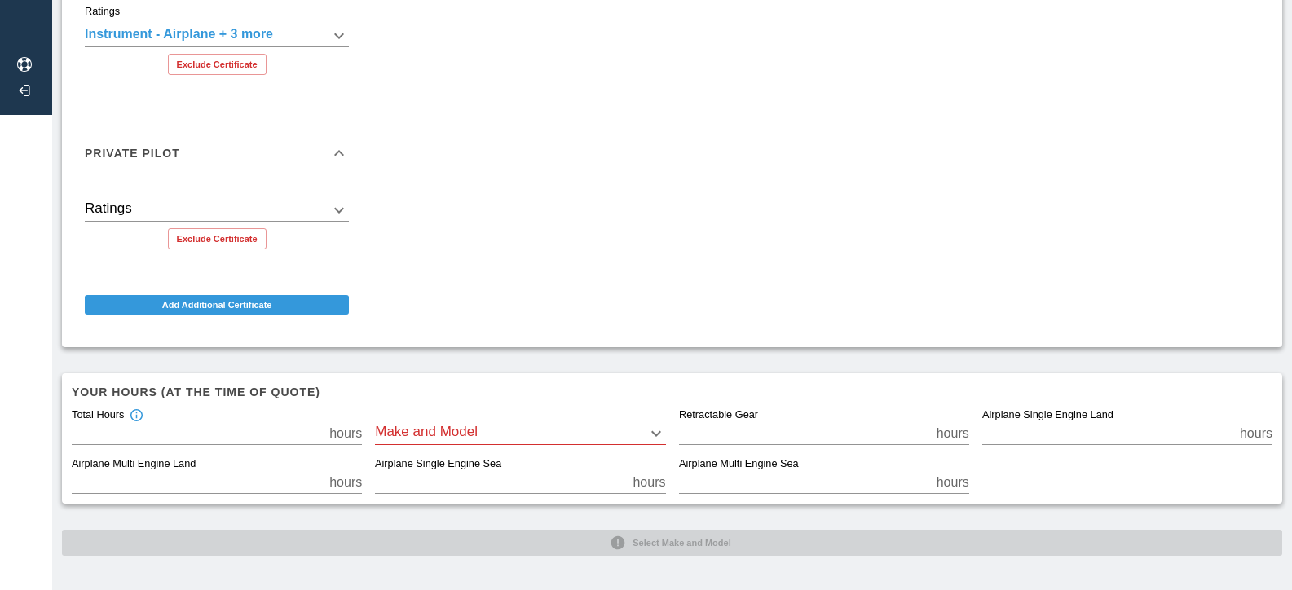 The height and width of the screenshot is (590, 1292). I want to click on button: Add Additional Certificate, so click(217, 305).